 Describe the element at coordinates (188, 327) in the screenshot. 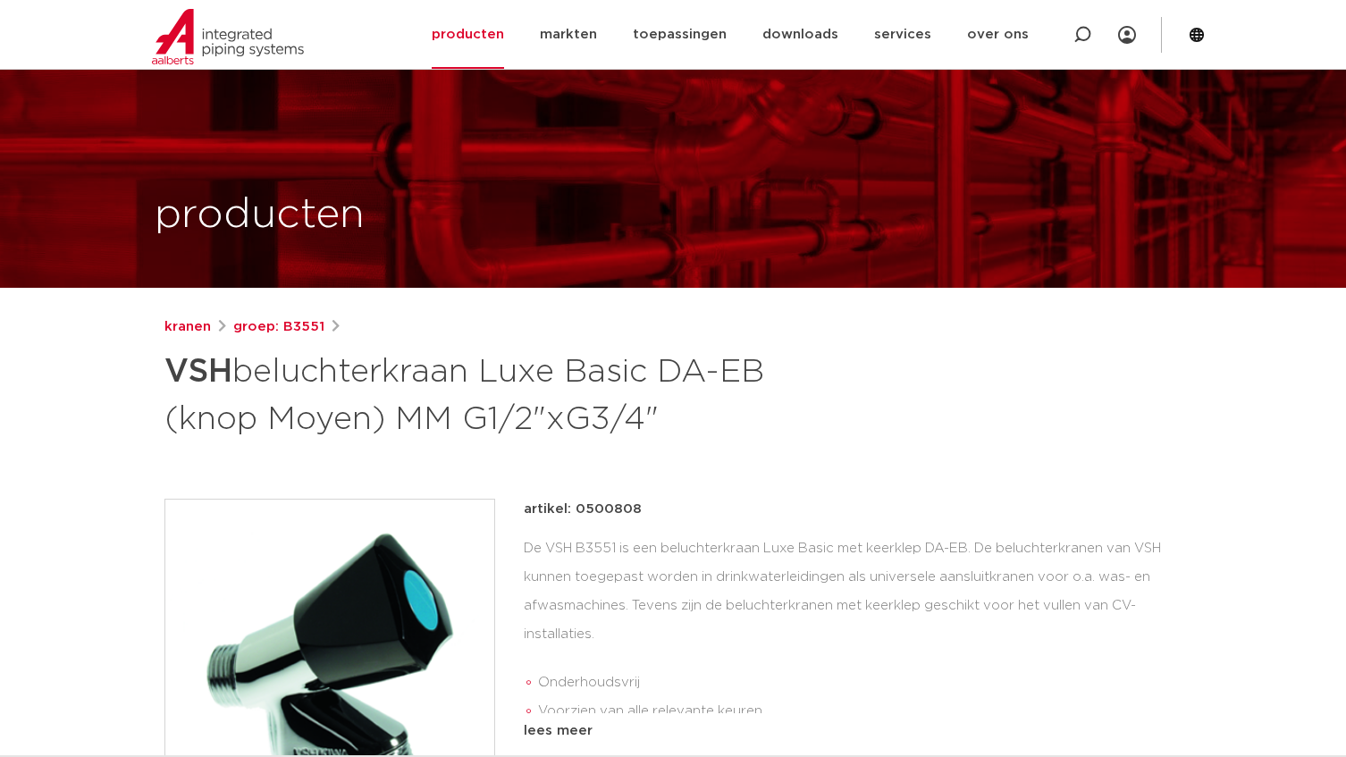

I see `a: kranen` at that location.